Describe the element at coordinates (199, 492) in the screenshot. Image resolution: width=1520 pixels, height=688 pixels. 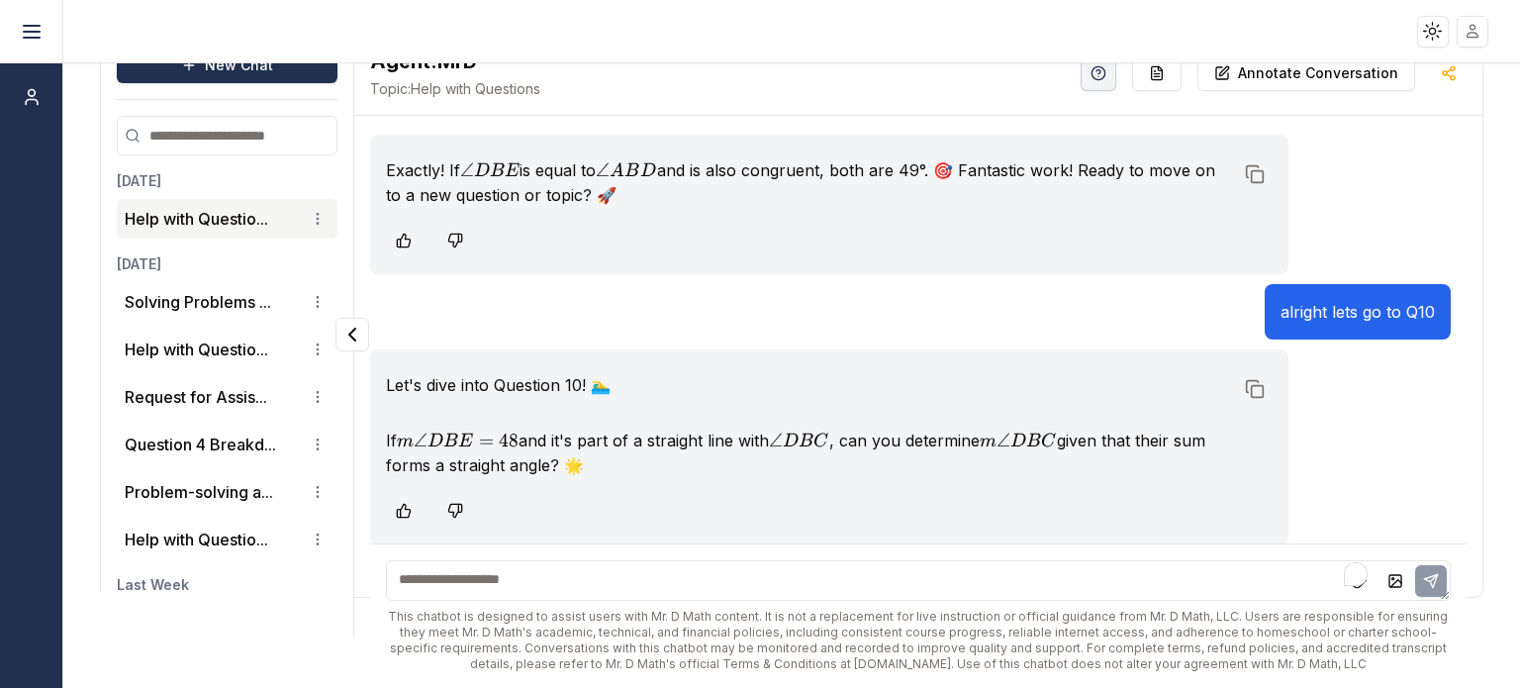
I see `button: Problem-solving a...` at that location.